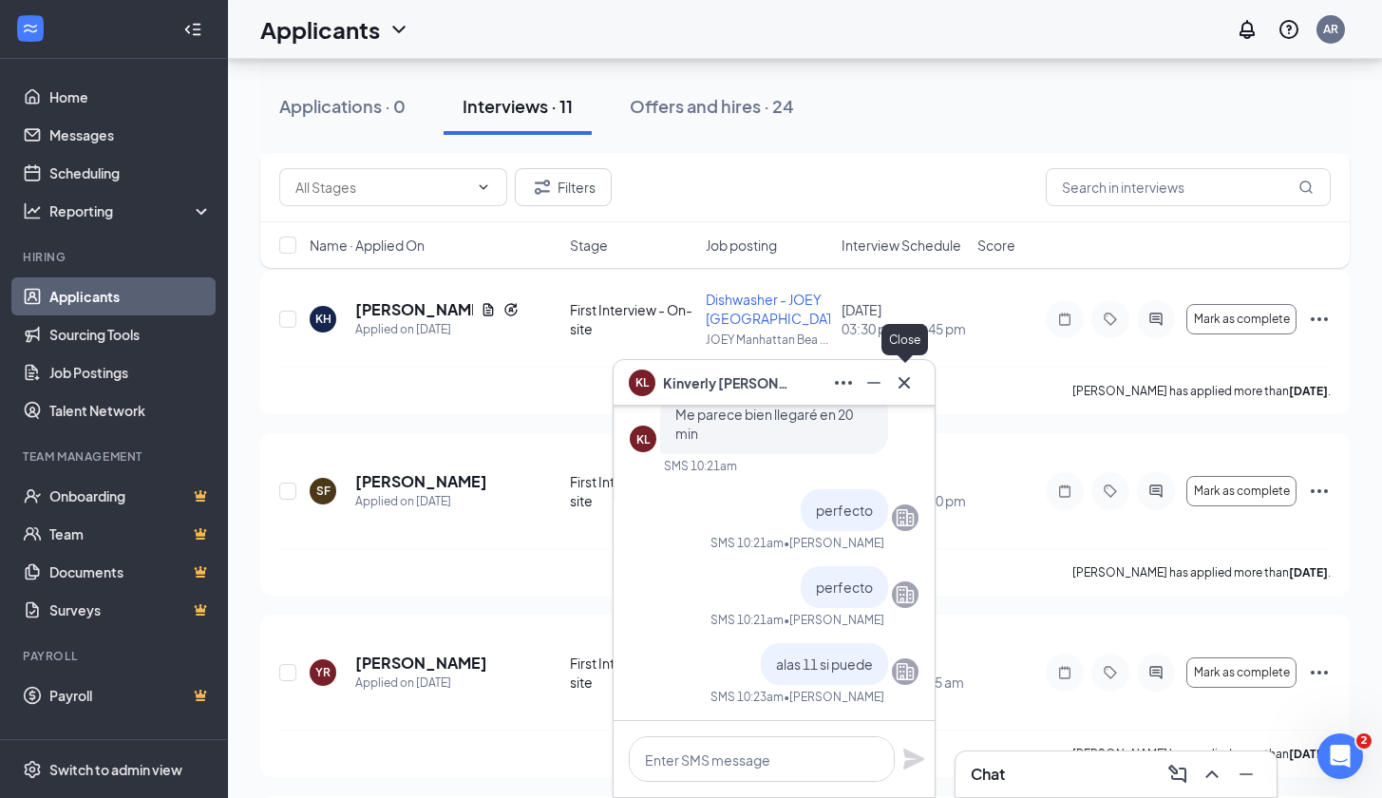  I want to click on svg: Cross, so click(904, 383).